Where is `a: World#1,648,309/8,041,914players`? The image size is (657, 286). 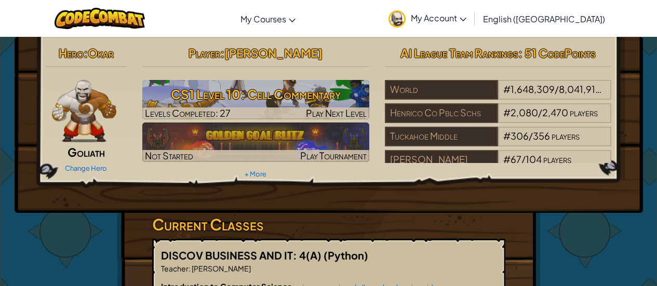 a: World#1,648,309/8,041,914players is located at coordinates (498, 96).